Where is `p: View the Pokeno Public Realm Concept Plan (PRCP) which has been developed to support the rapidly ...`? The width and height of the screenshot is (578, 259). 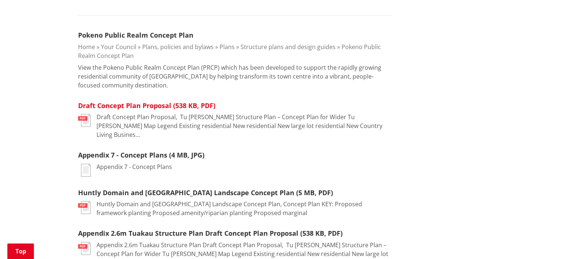 p: View the Pokeno Public Realm Concept Plan (PRCP) which has been developed to support the rapidly ... is located at coordinates (235, 76).